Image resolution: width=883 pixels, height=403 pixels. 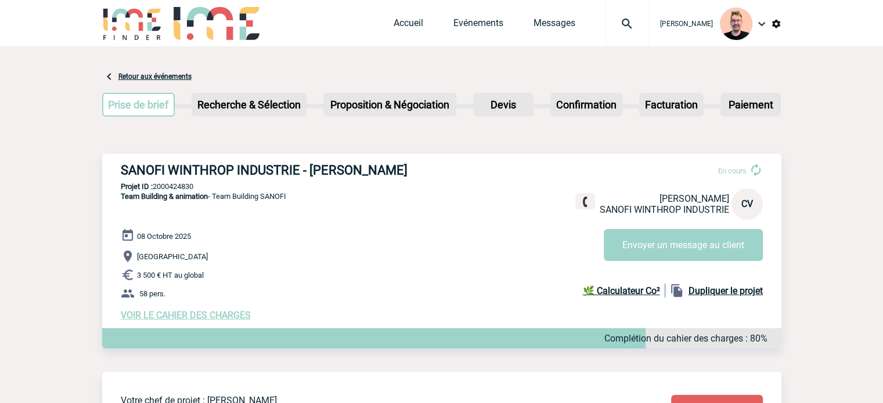 I want to click on span: 58 pers., so click(x=152, y=294).